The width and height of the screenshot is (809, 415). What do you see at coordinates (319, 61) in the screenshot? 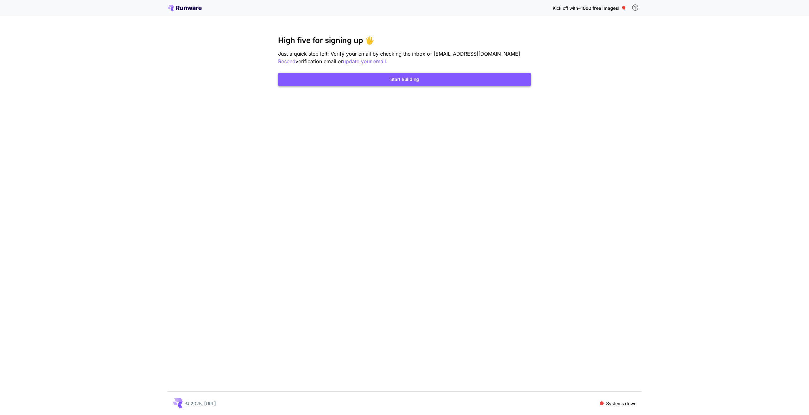
I see `span: verification email or` at bounding box center [319, 61].